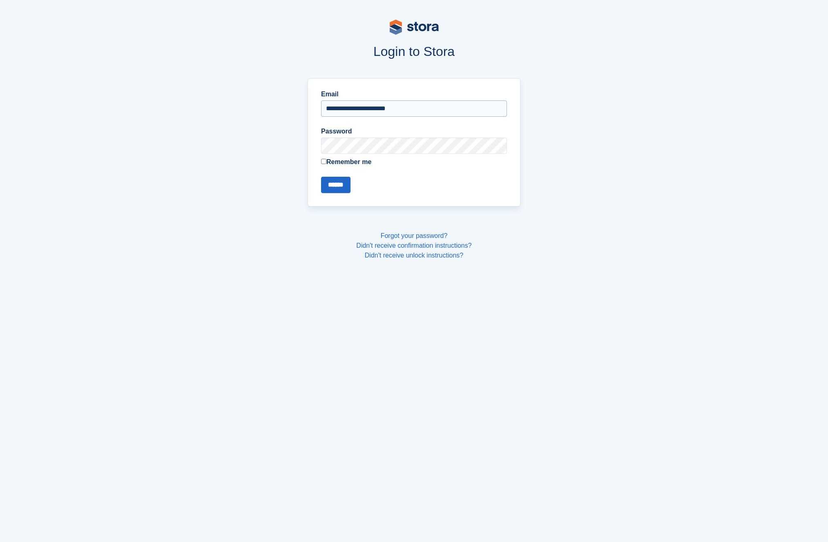 This screenshot has height=542, width=828. Describe the element at coordinates (414, 94) in the screenshot. I see `label: Email` at that location.